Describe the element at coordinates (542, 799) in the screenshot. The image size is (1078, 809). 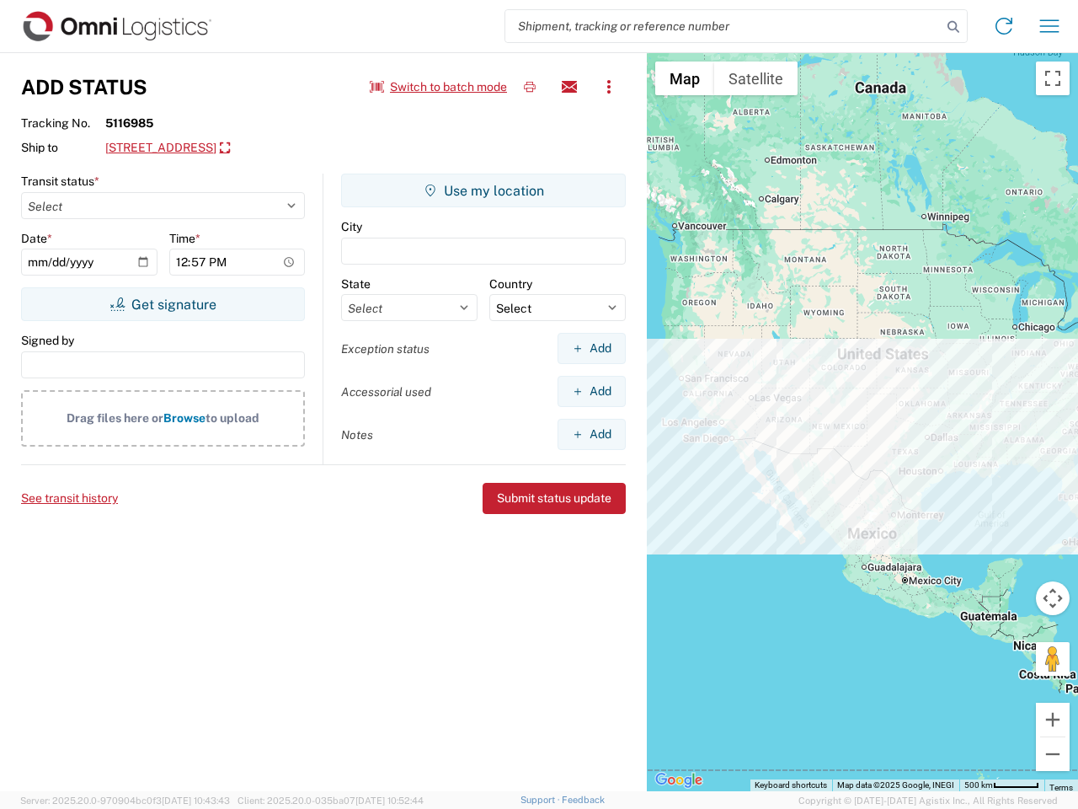
I see `a: Support` at that location.